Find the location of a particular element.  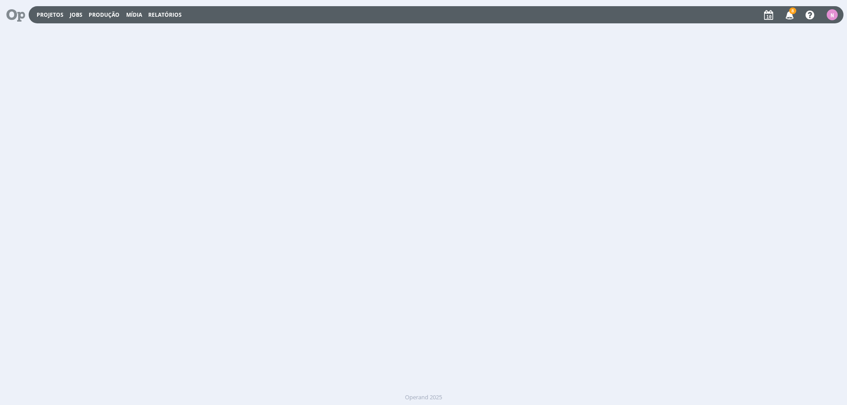

button: Projetos is located at coordinates (50, 15).